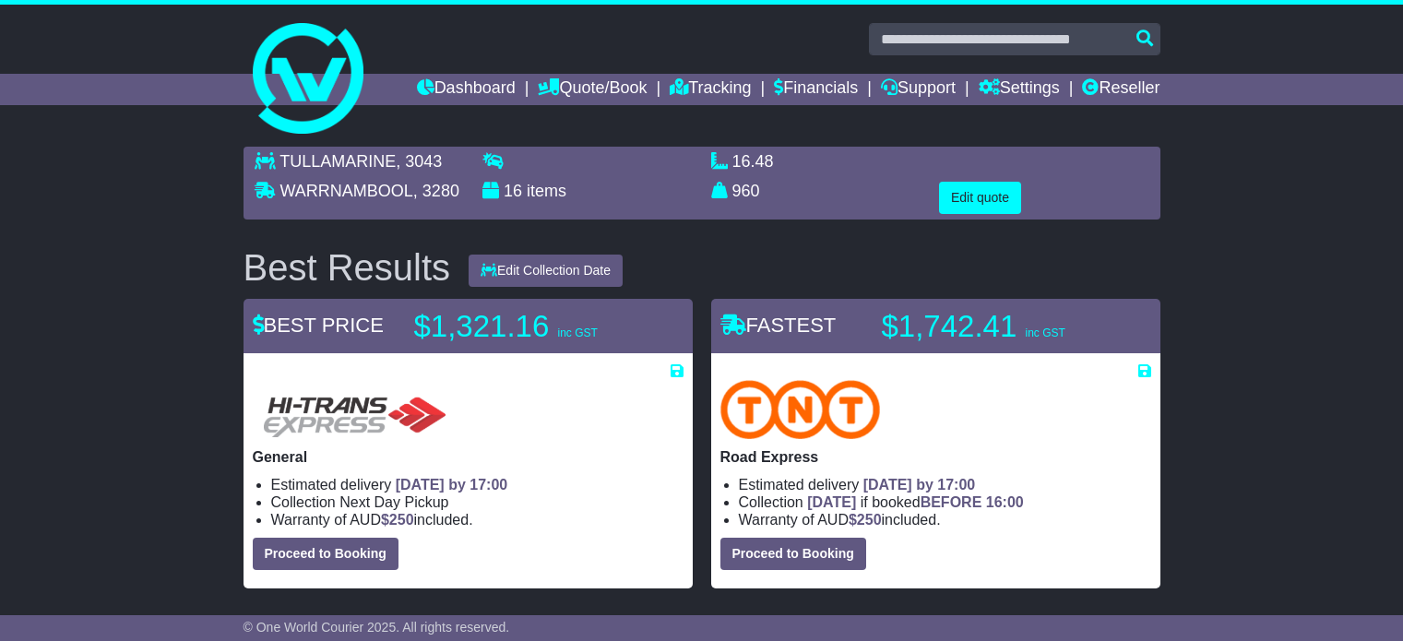 The width and height of the screenshot is (1403, 641). Describe the element at coordinates (936, 457) in the screenshot. I see `p: Road Express` at that location.